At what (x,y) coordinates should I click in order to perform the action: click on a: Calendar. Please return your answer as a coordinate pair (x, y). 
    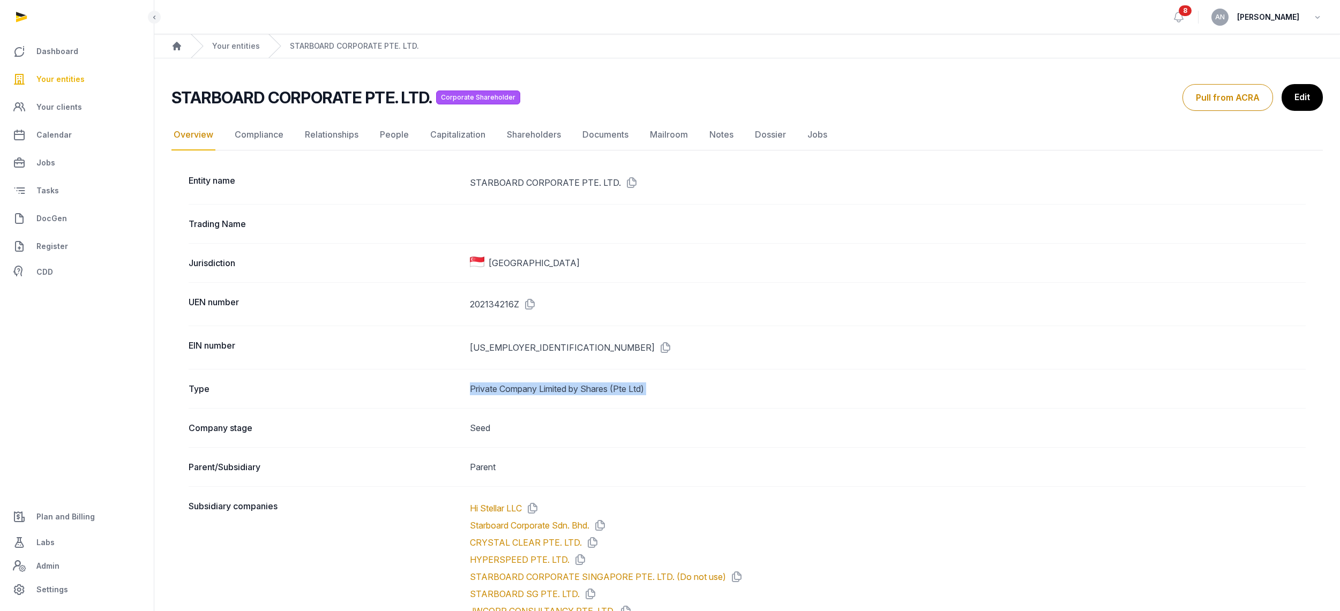
    Looking at the image, I should click on (77, 135).